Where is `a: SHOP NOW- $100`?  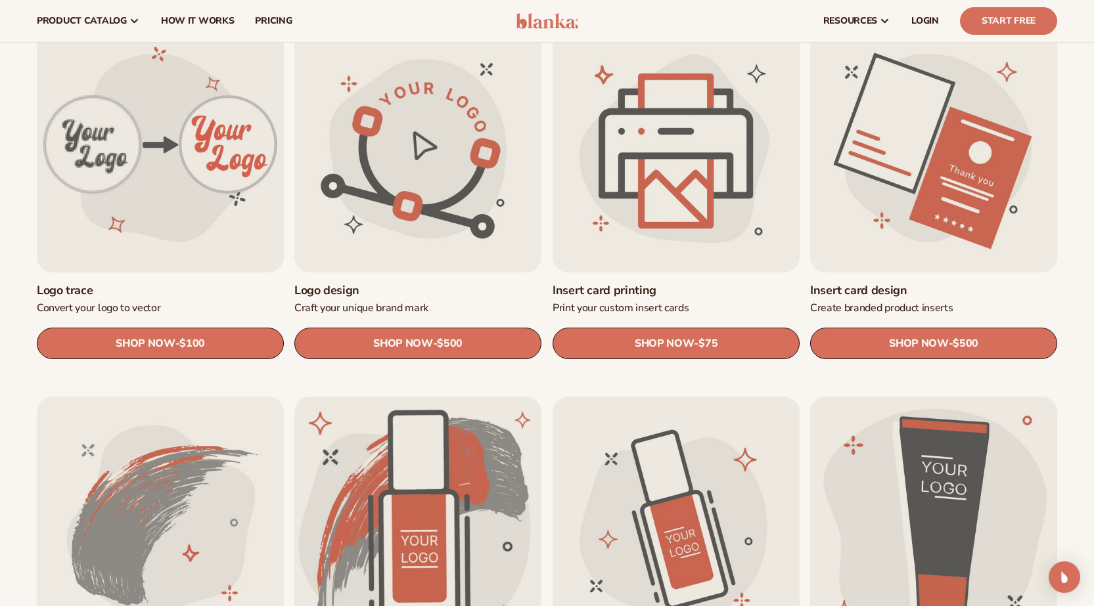
a: SHOP NOW- $100 is located at coordinates (160, 344).